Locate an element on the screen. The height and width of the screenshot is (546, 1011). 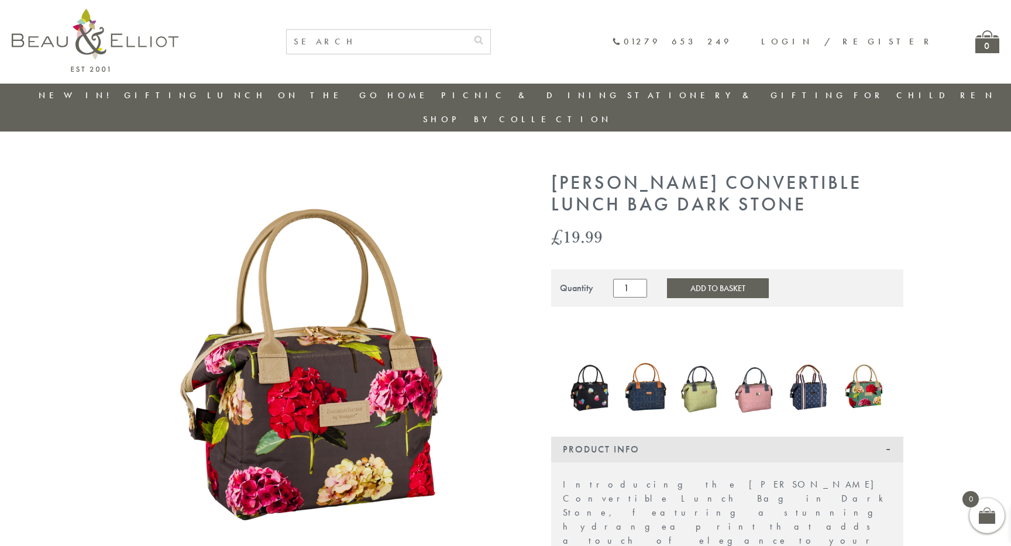
span: 0 is located at coordinates (970, 499).